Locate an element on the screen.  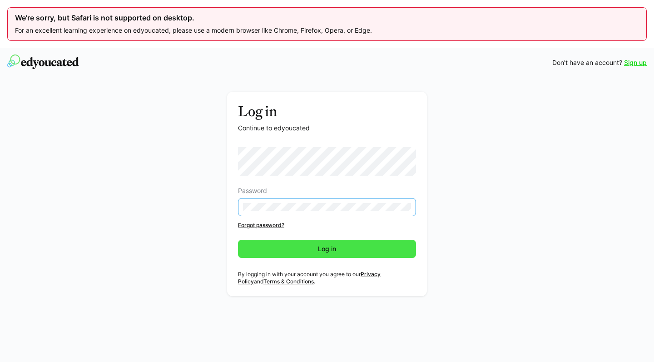
div: We're sorry, but Safari is not supported on desktop. is located at coordinates (327, 18).